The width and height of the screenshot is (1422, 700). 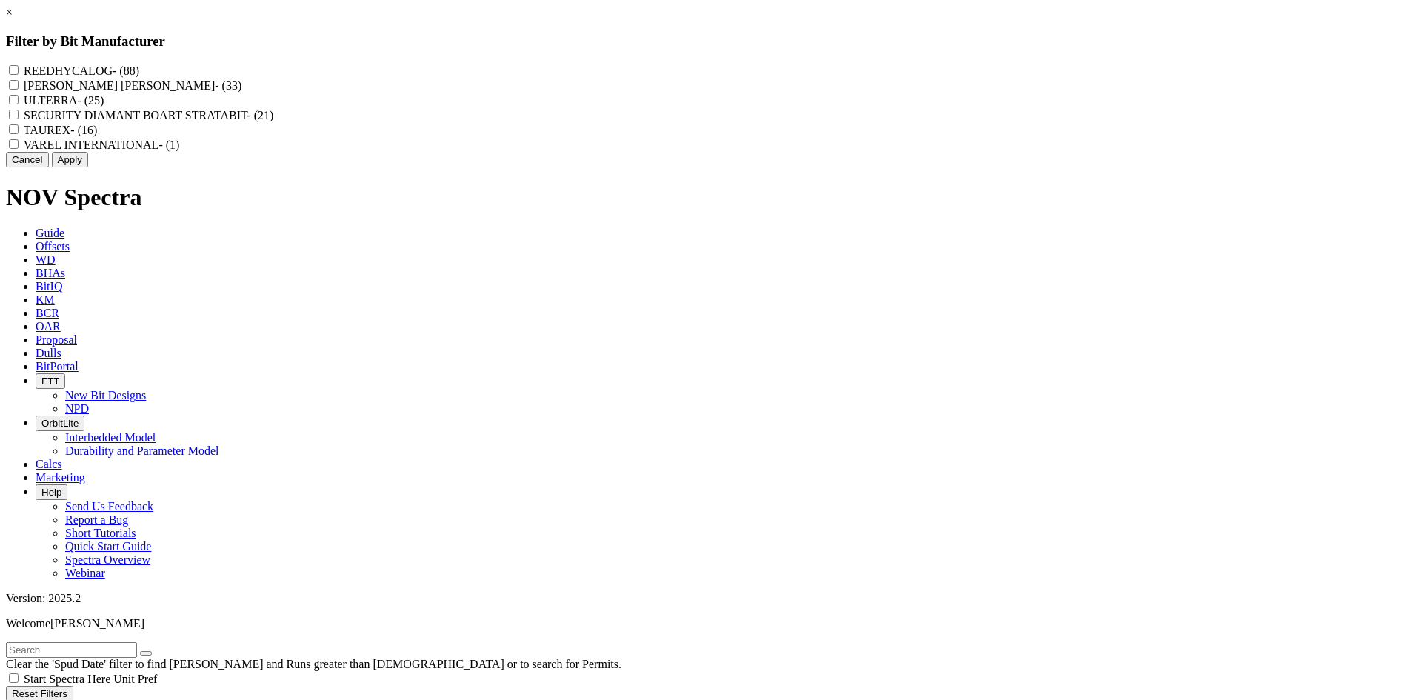 I want to click on span: Dulls, so click(x=48, y=352).